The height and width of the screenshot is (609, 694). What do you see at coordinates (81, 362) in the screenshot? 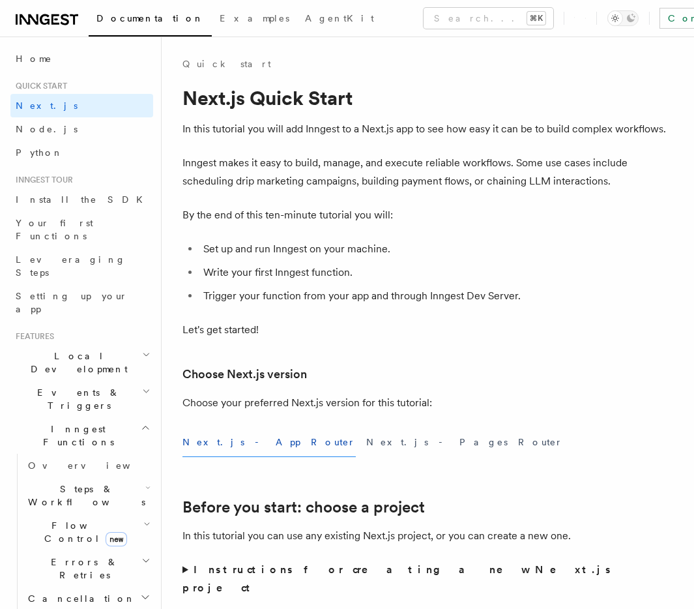
I see `button: Local Development` at bounding box center [81, 362].